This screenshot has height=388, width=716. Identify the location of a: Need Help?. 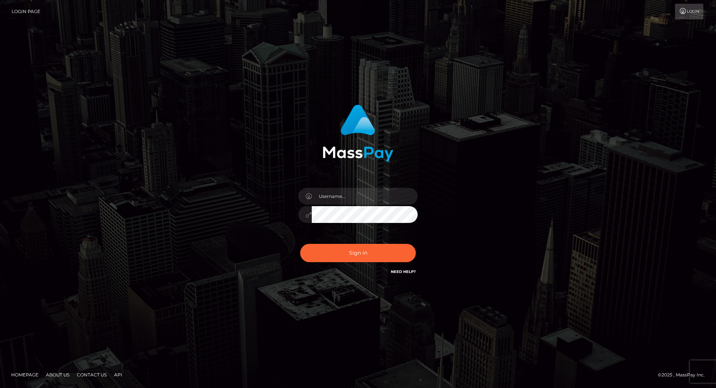
(403, 271).